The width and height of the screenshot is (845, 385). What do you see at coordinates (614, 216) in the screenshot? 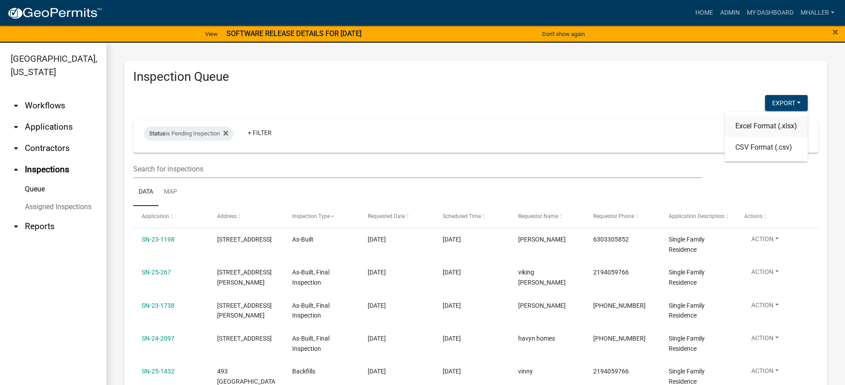
I see `span: Requestor Phone` at bounding box center [614, 216].